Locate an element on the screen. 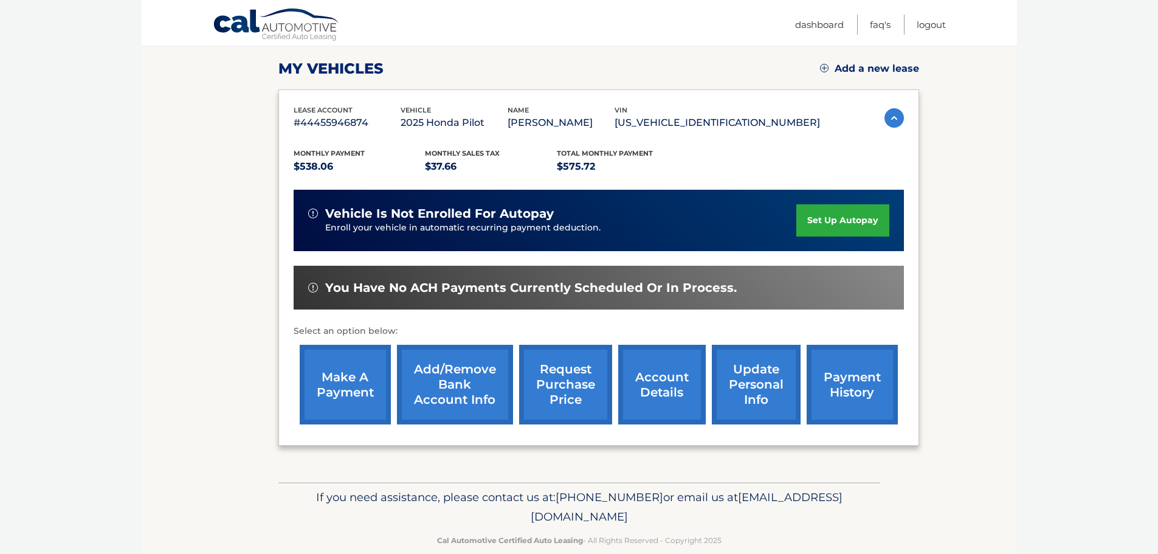  img: accordion-active.svg is located at coordinates (894, 118).